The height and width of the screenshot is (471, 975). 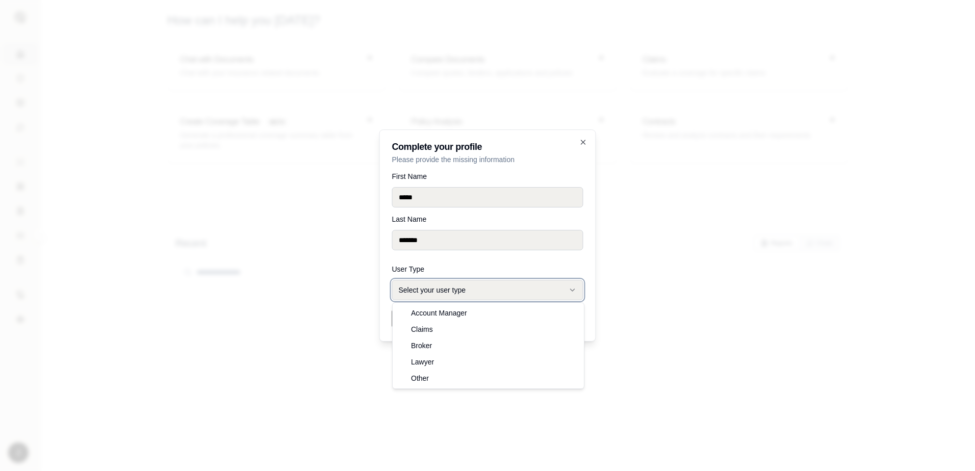 What do you see at coordinates (421, 346) in the screenshot?
I see `span: Broker` at bounding box center [421, 346].